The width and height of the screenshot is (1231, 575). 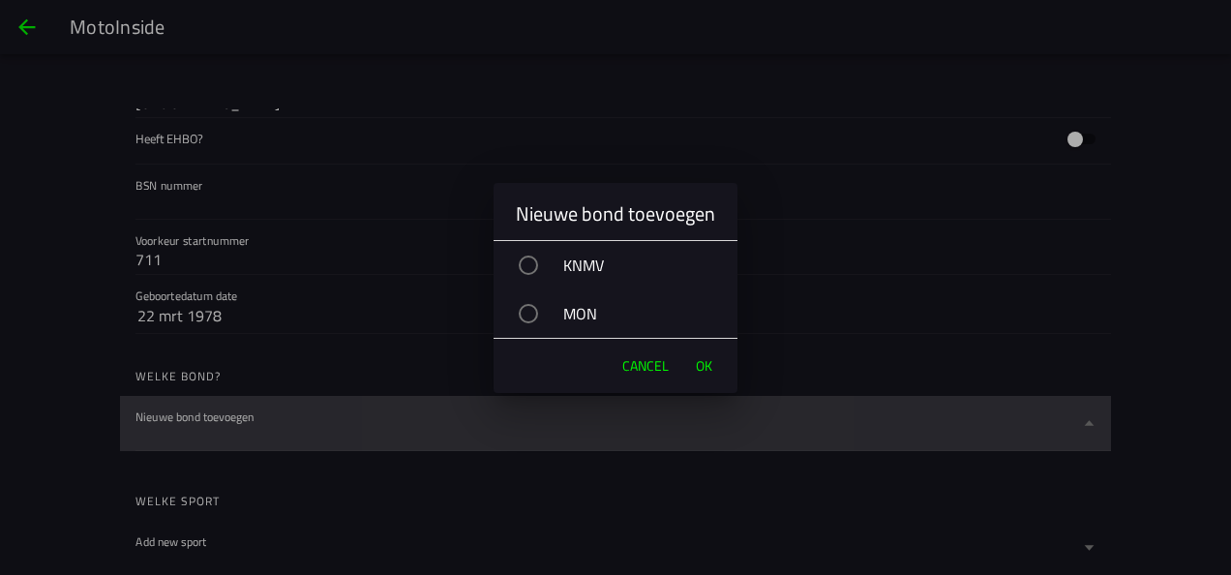 I want to click on span: OK, so click(x=704, y=366).